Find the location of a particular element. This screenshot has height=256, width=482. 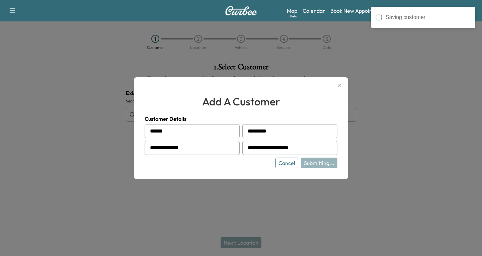

a: Calendar is located at coordinates (314, 11).